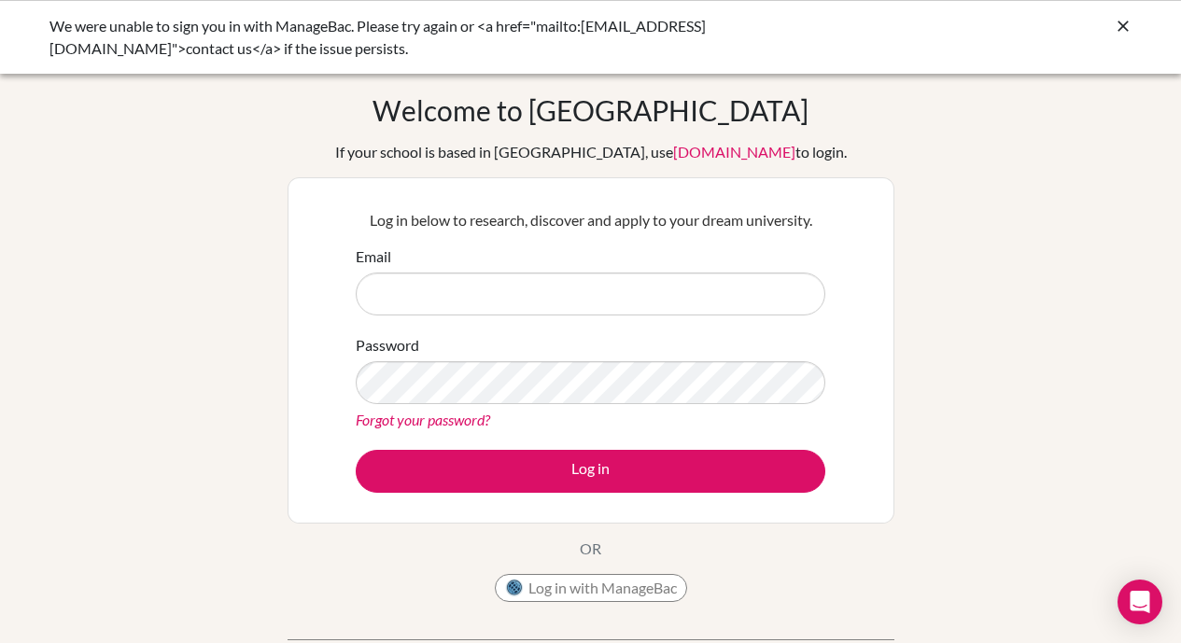 The image size is (1181, 643). I want to click on a: Forgot your password?, so click(423, 419).